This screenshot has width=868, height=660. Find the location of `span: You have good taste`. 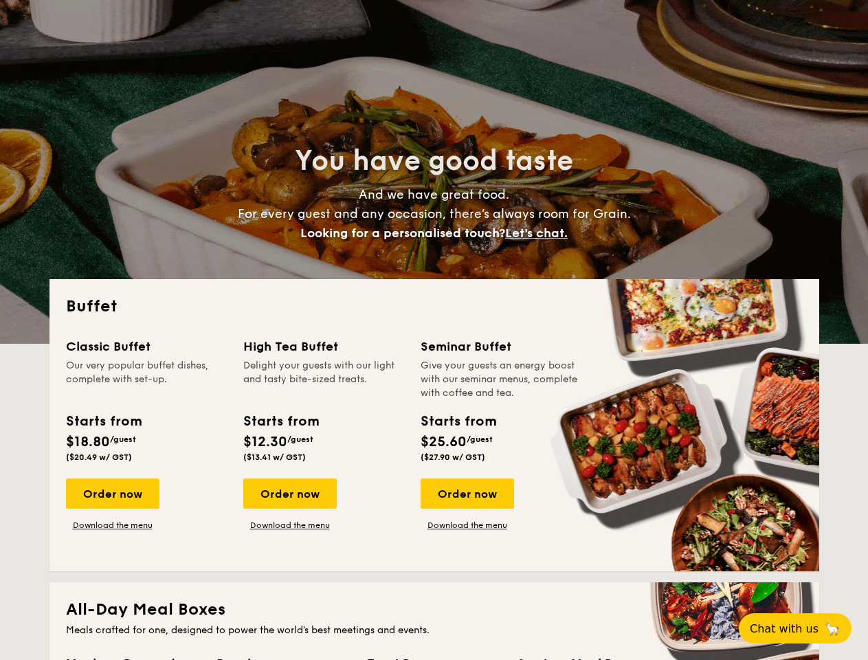

span: You have good taste is located at coordinates (434, 161).